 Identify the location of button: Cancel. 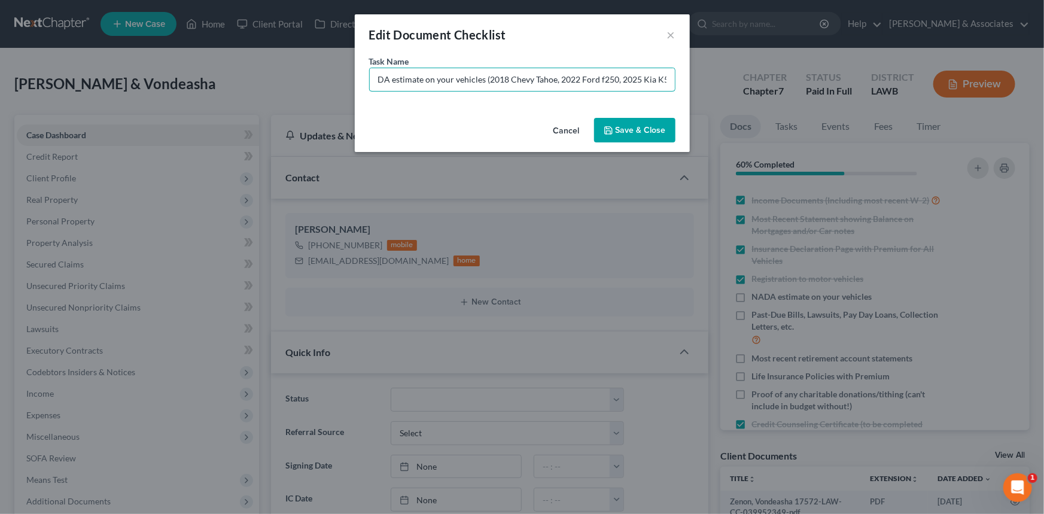
(567, 131).